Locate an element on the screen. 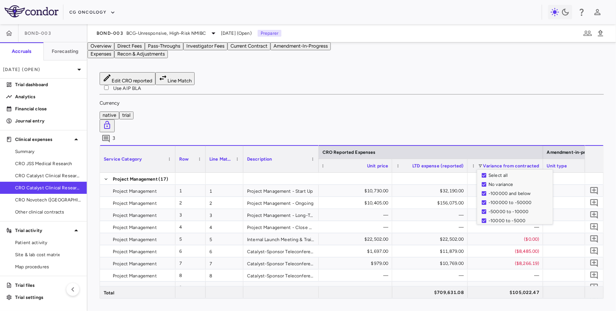 The height and width of the screenshot is (311, 616). div: $22,502.00 is located at coordinates (432, 239).